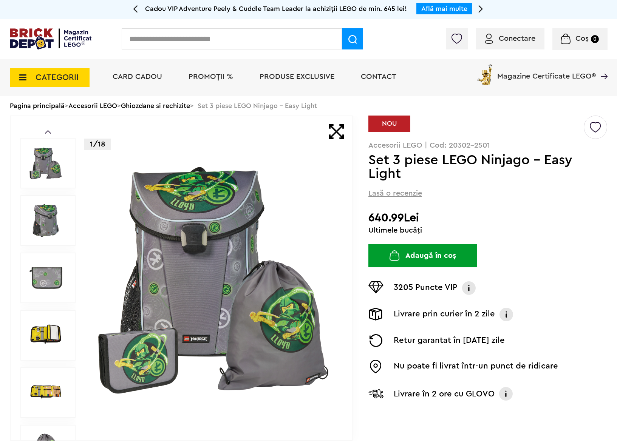 The image size is (617, 441). What do you see at coordinates (547, 71) in the screenshot?
I see `span: Magazine Certificate LEGO®` at bounding box center [547, 71].